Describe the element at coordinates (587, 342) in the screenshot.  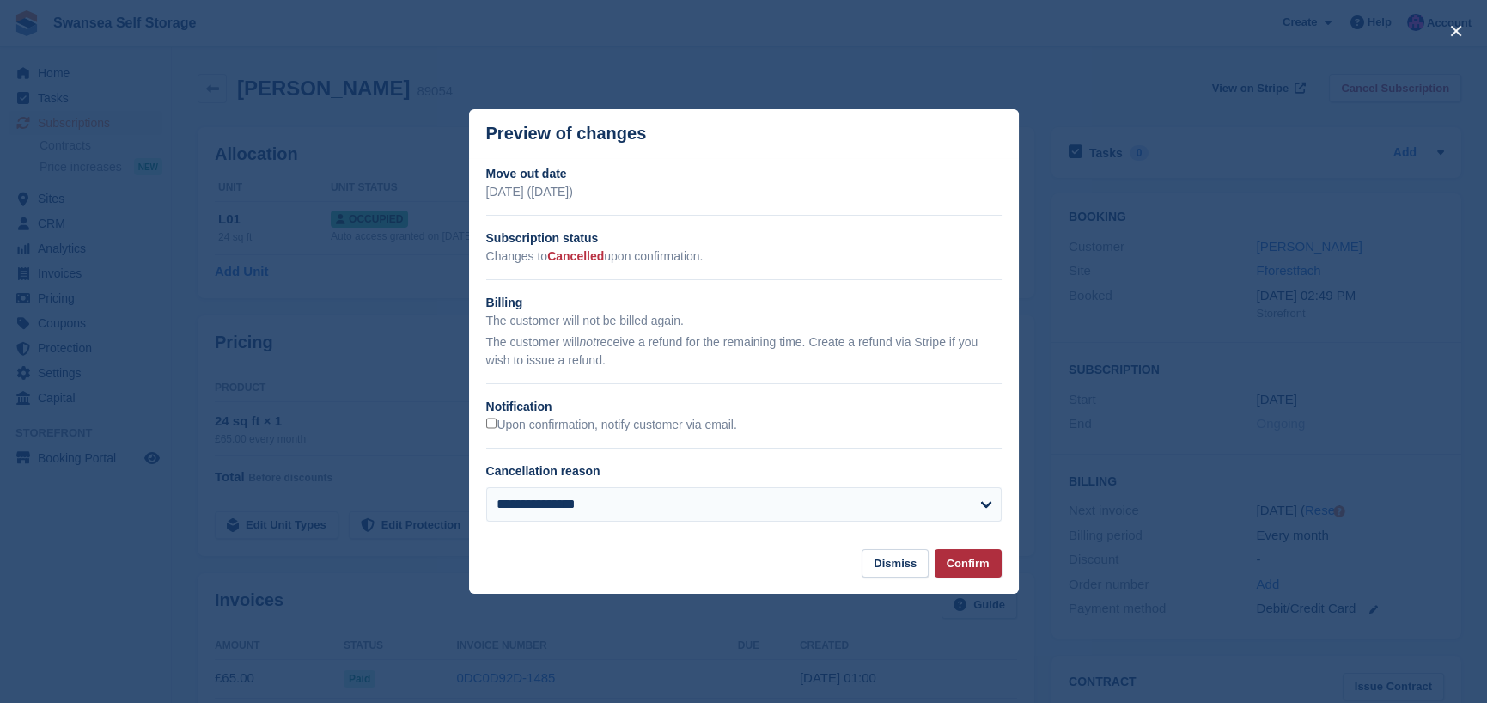
I see `em: not` at that location.